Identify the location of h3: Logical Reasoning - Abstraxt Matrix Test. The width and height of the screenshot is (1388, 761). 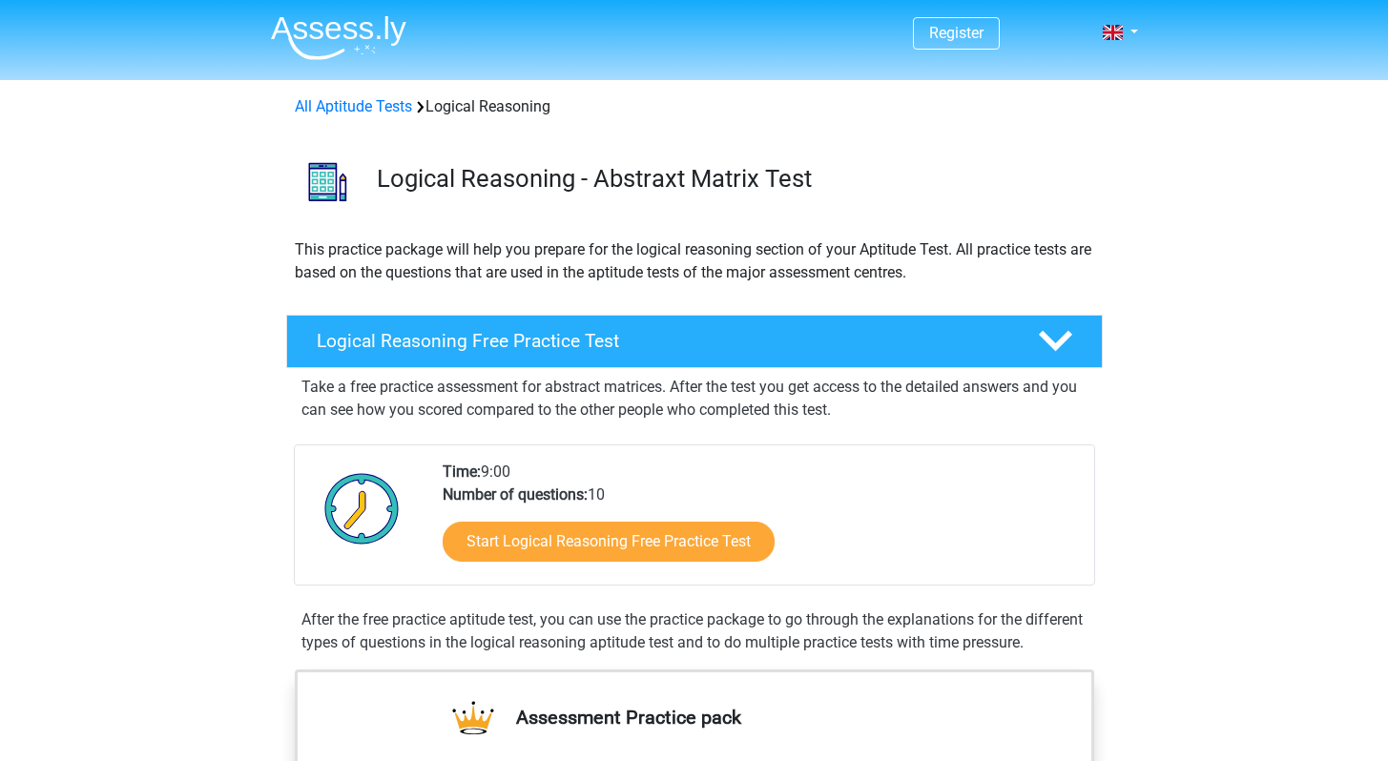
(732, 178).